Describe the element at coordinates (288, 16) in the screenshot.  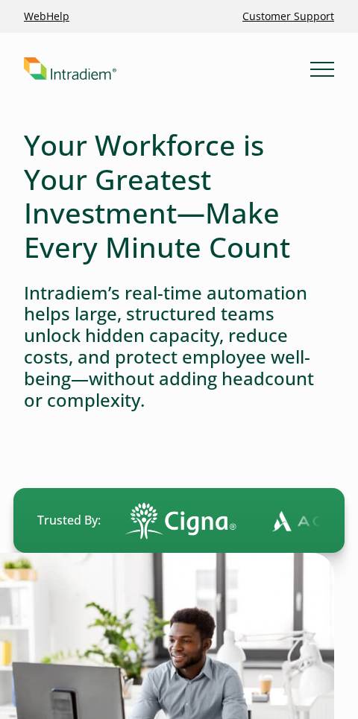
I see `a: Customer Support` at that location.